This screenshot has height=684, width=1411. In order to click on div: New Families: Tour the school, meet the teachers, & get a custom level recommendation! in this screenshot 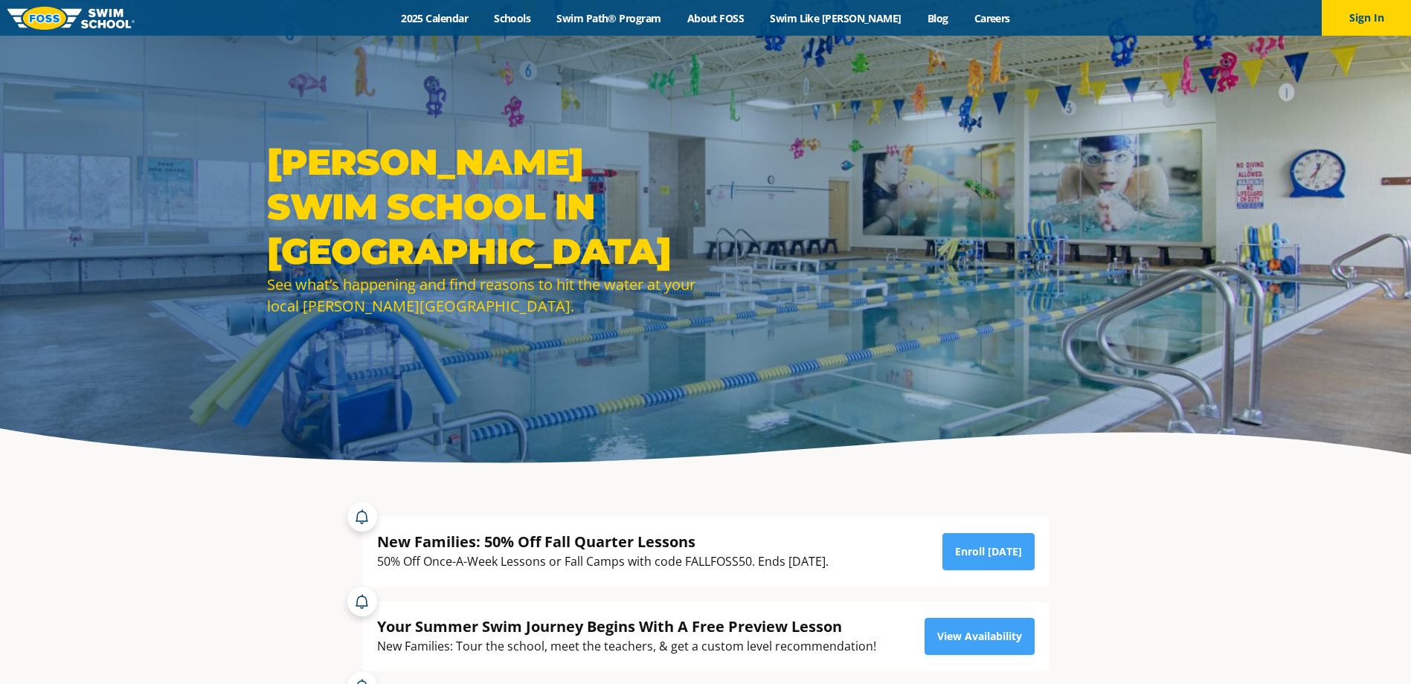, I will do `click(626, 646)`.